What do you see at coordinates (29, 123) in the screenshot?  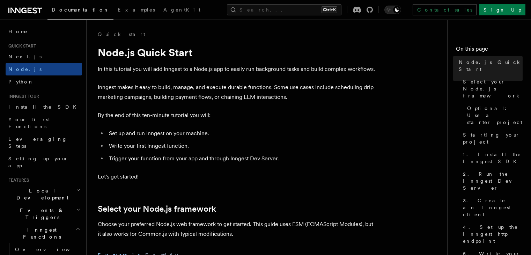 I see `span: Your first Functions` at bounding box center [29, 123].